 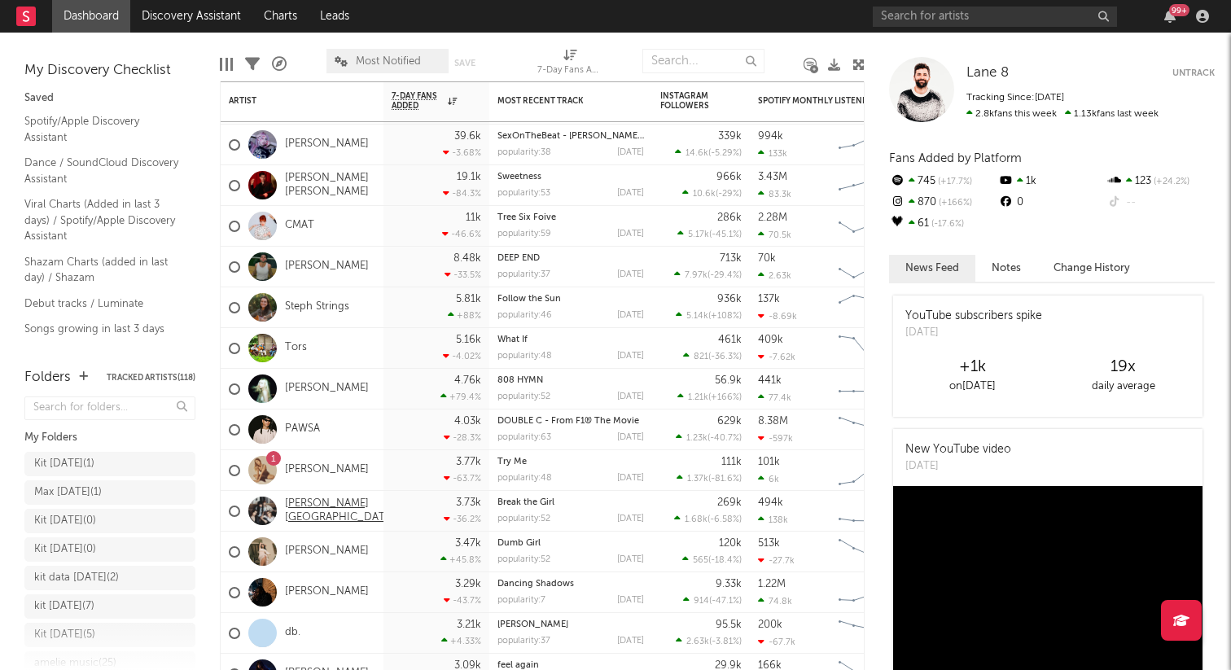 I want to click on div: popularity: 63, so click(x=524, y=437).